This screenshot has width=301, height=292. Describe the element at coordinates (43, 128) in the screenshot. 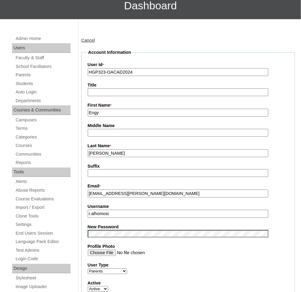

I see `a: Terms` at that location.